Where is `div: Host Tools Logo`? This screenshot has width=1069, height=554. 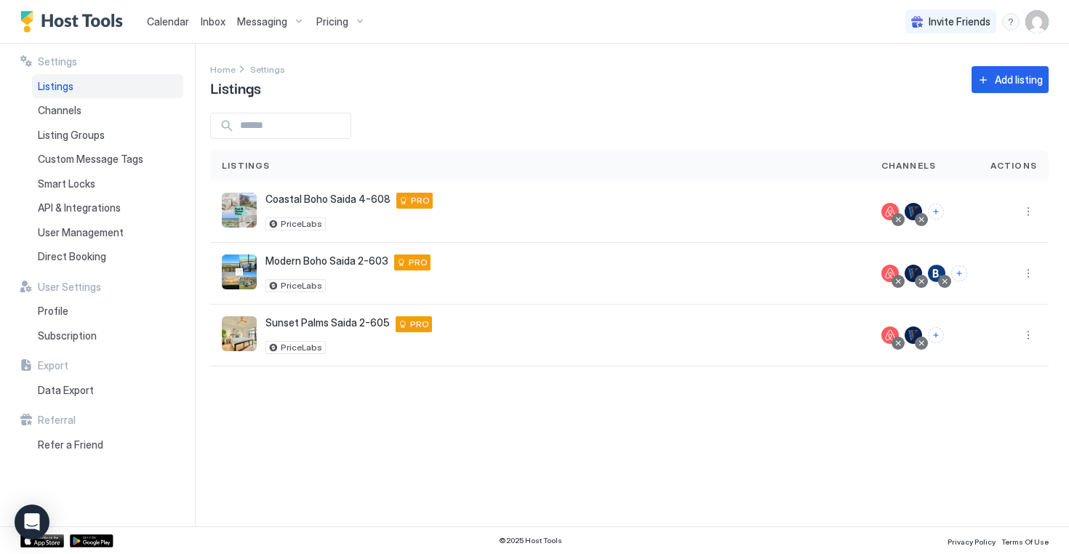
div: Host Tools Logo is located at coordinates (75, 22).